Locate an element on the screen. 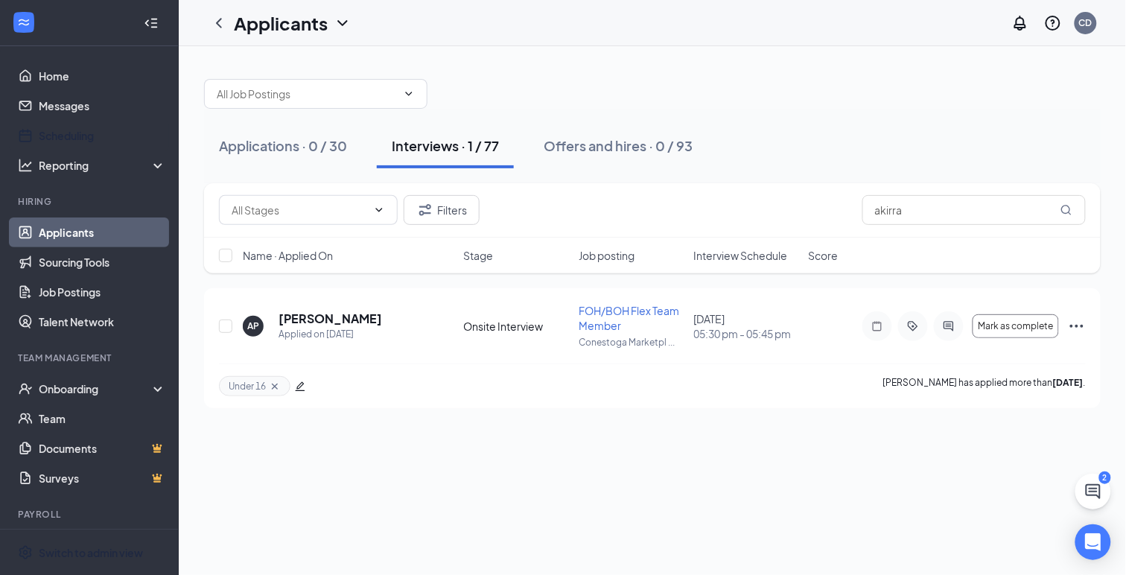 This screenshot has height=575, width=1126. svg: ChatActive is located at coordinates (1093, 491).